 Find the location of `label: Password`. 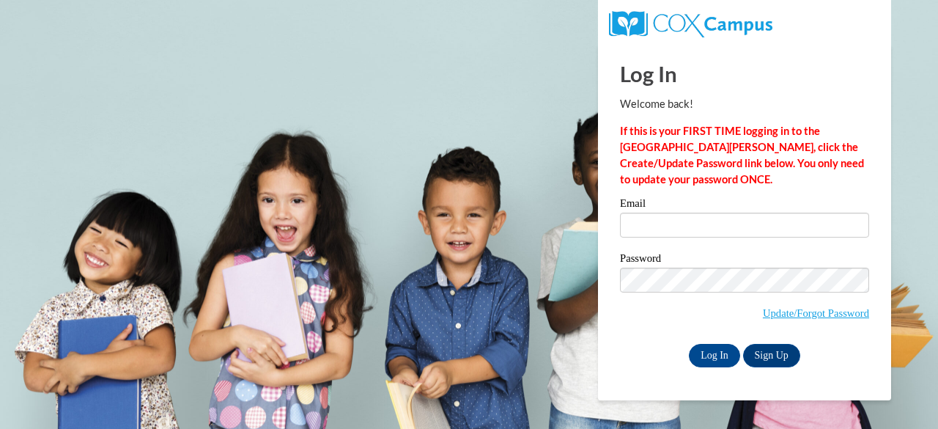

label: Password is located at coordinates (745, 260).